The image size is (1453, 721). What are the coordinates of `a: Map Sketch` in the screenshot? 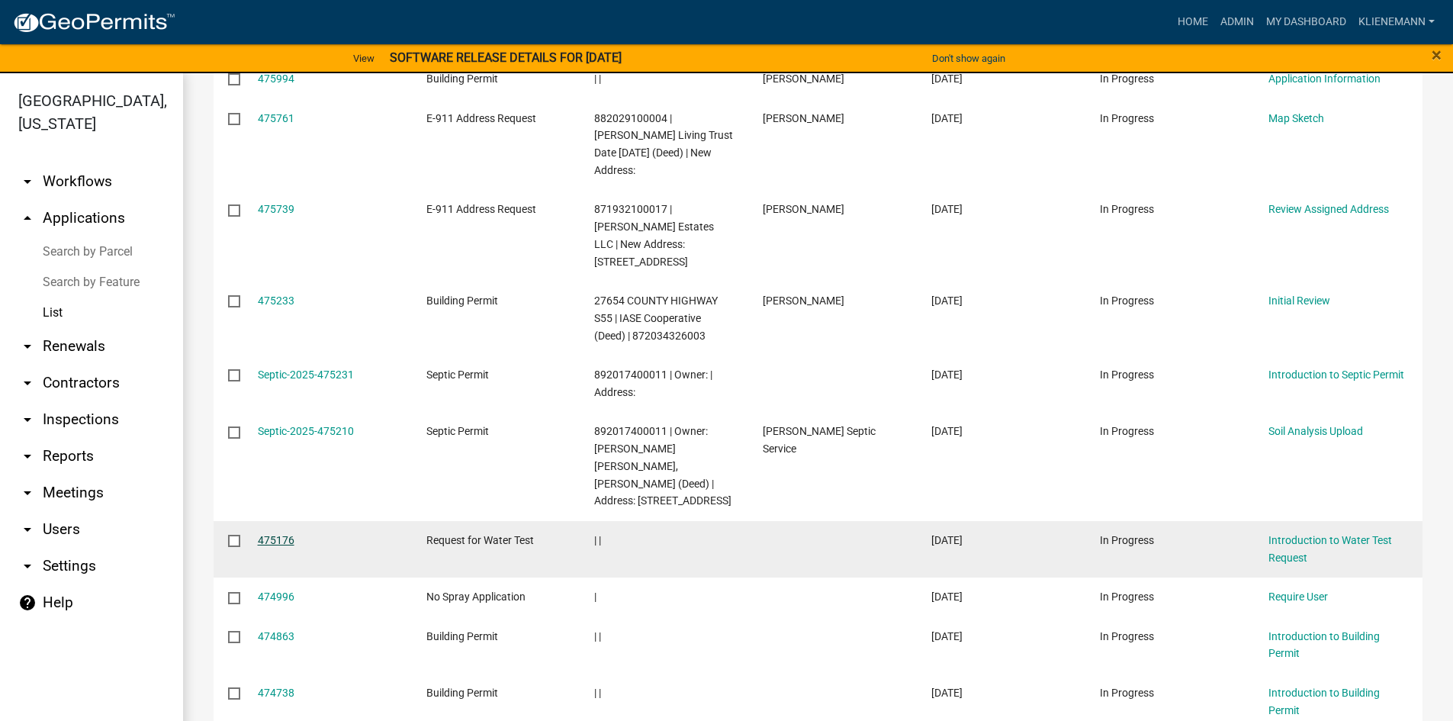 It's located at (1296, 118).